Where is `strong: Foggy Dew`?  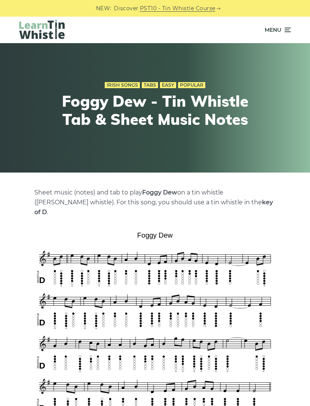 strong: Foggy Dew is located at coordinates (159, 192).